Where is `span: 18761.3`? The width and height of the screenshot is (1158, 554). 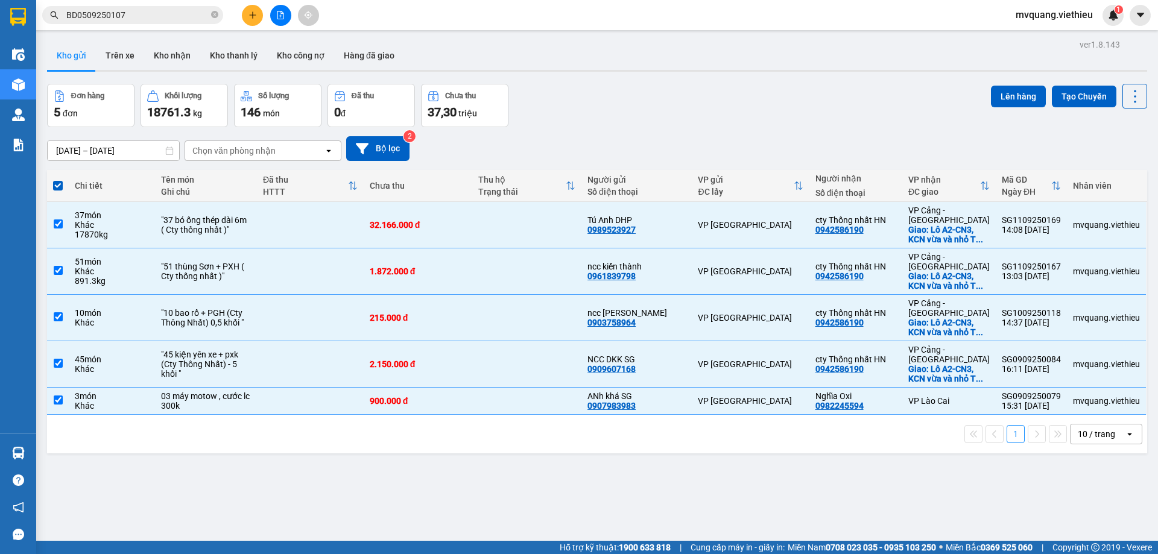 span: 18761.3 is located at coordinates (169, 112).